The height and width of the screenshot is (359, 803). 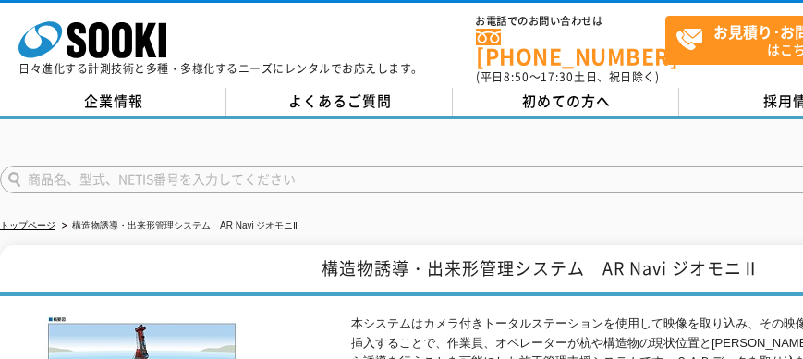 What do you see at coordinates (517, 77) in the screenshot?
I see `span: 8:50` at bounding box center [517, 77].